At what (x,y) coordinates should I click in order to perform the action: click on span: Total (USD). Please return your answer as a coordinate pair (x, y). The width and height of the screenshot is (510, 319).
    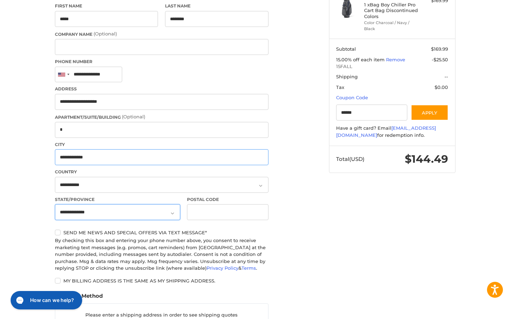
    Looking at the image, I should click on (350, 159).